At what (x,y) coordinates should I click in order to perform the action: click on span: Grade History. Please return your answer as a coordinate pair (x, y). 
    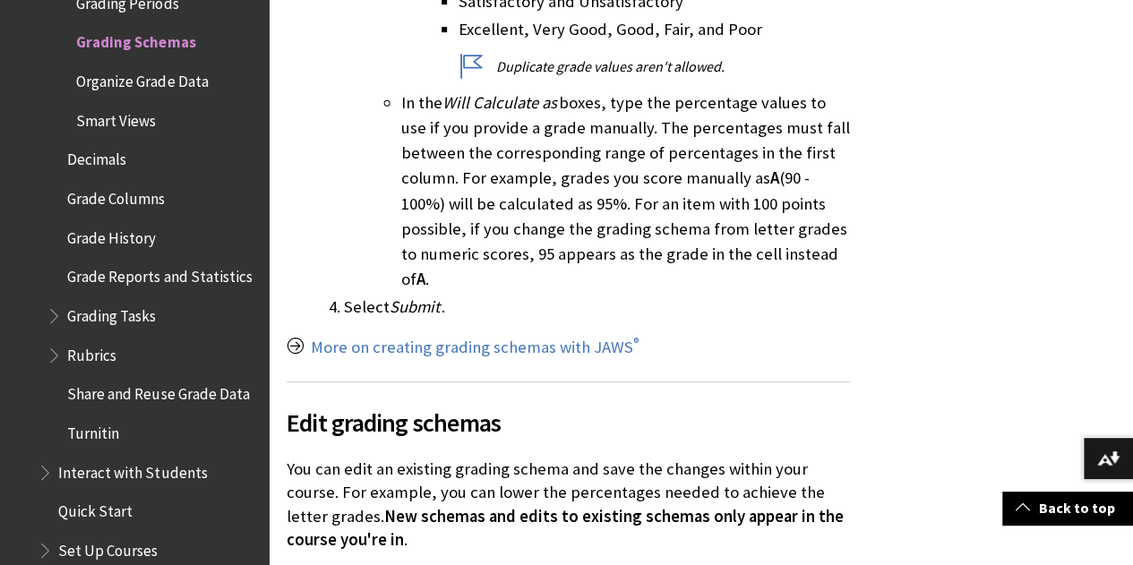
    Looking at the image, I should click on (111, 235).